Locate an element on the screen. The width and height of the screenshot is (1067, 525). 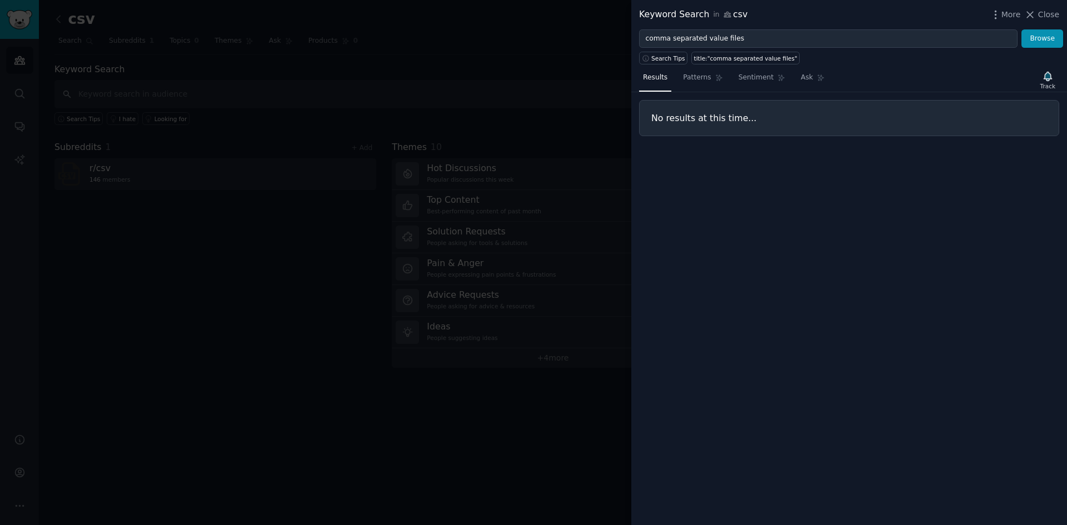
button: Track is located at coordinates (1048, 80).